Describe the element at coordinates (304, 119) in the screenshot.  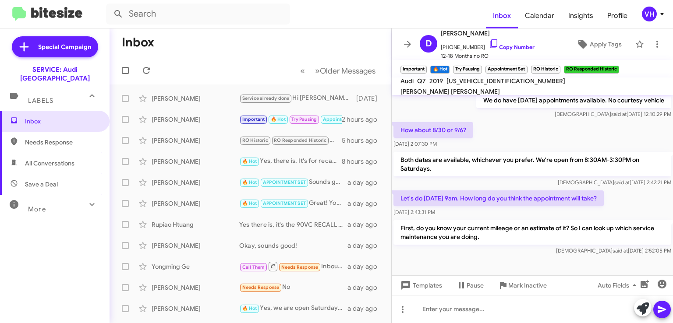
I see `span: Try Pausing` at that location.